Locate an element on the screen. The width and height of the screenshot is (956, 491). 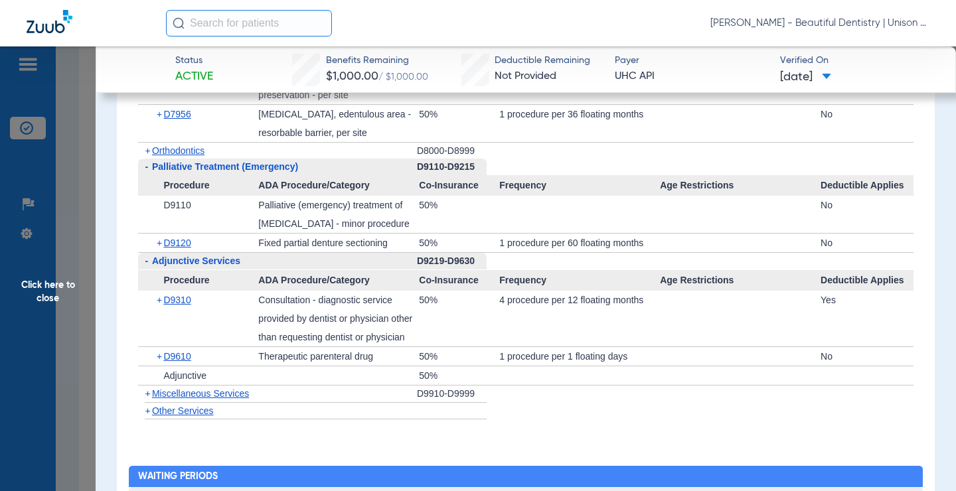
span: Benefits Remaining is located at coordinates (377, 60).